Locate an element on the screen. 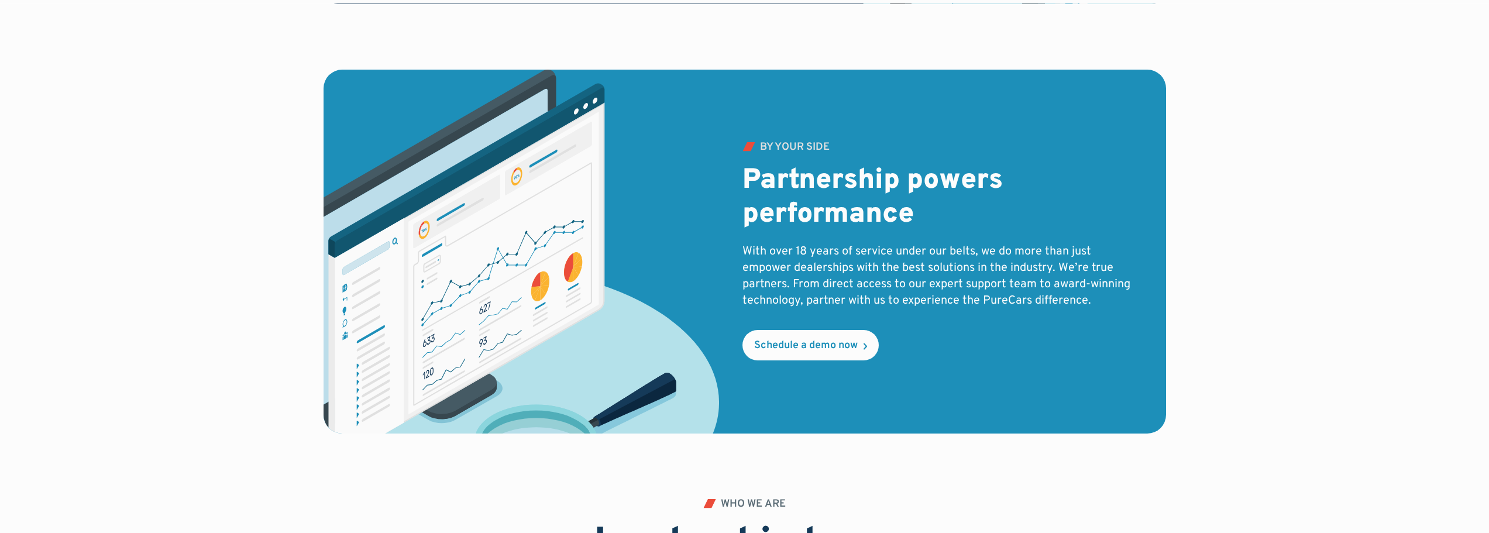 This screenshot has width=1489, height=533. img: dashboard analytics illustration is located at coordinates (521, 252).